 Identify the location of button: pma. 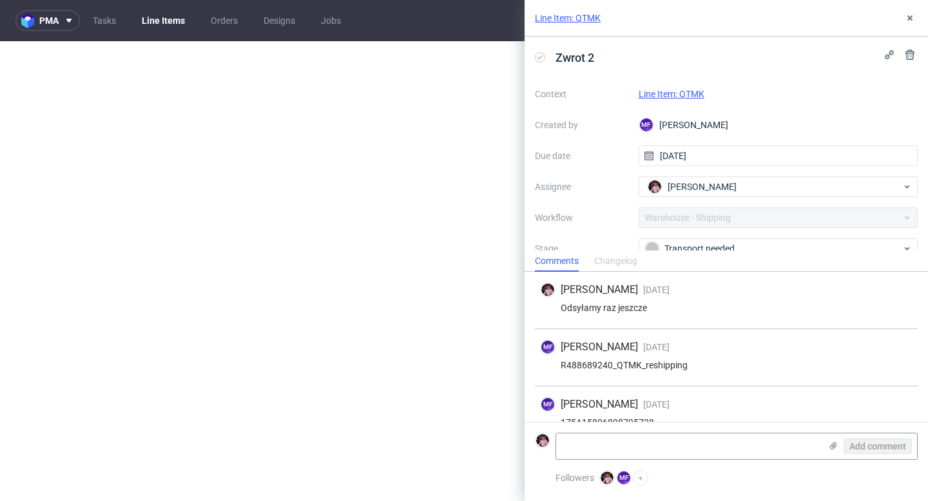
(48, 21).